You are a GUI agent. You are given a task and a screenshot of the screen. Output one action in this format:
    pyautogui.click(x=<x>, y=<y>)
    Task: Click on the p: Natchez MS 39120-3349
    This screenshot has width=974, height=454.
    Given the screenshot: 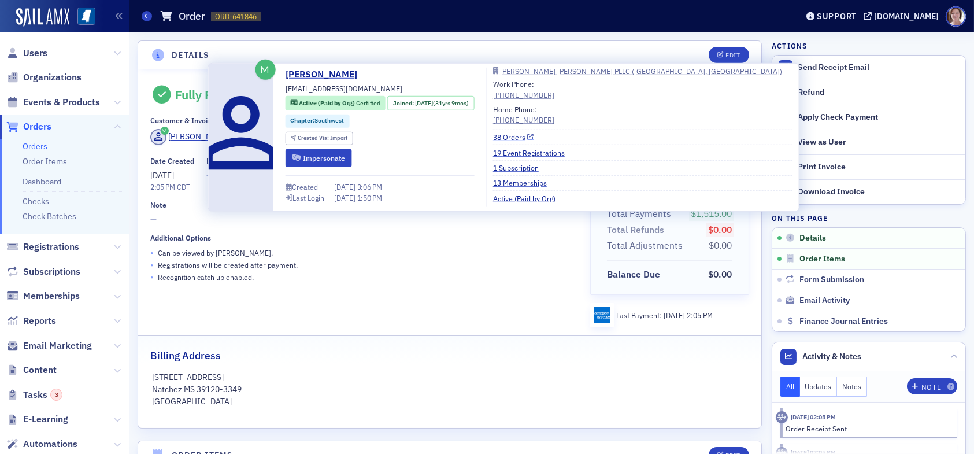 What is the action you would take?
    pyautogui.click(x=450, y=389)
    